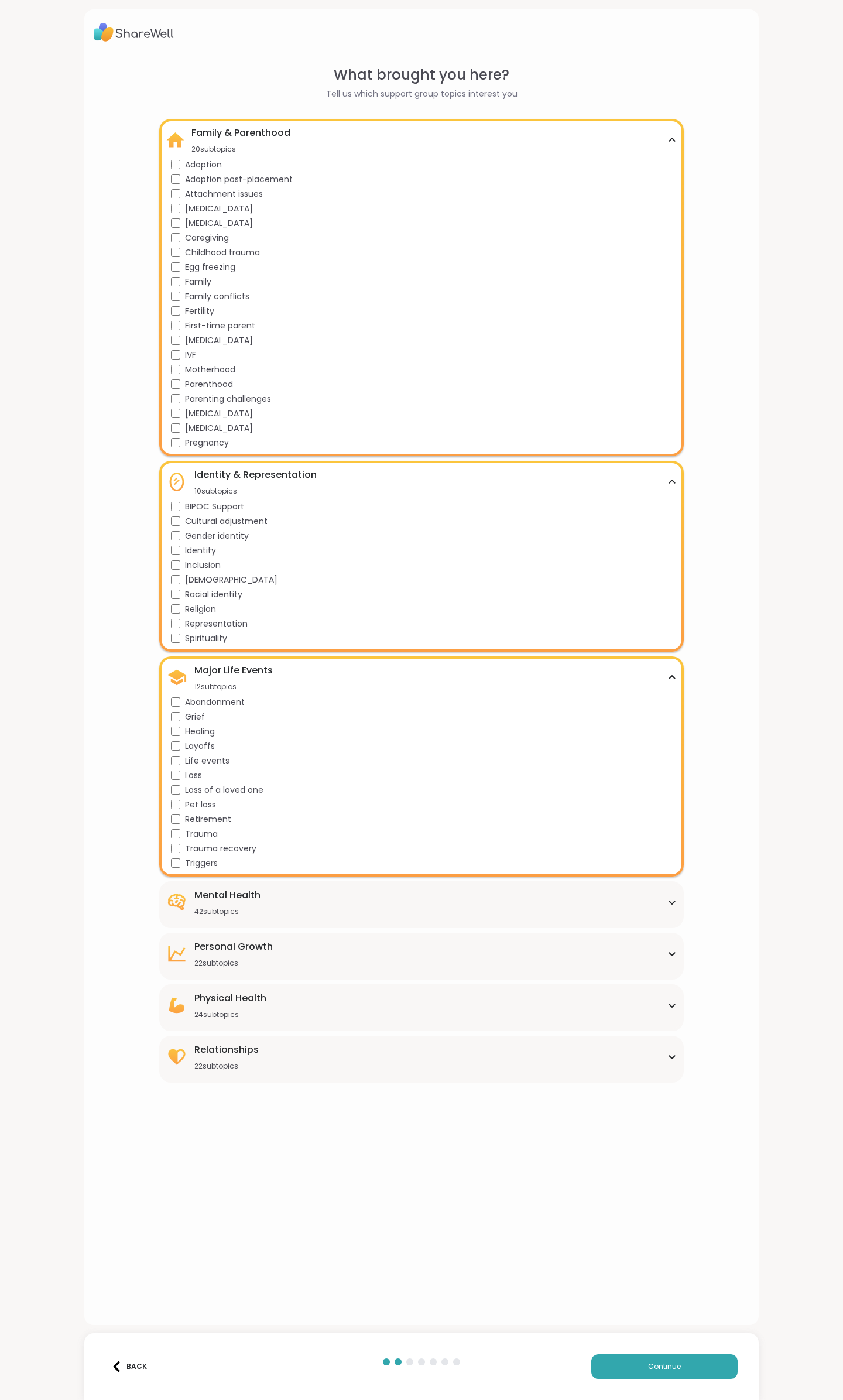 The image size is (843, 1400). What do you see at coordinates (422, 75) in the screenshot?
I see `span: What brought you here?` at bounding box center [422, 75].